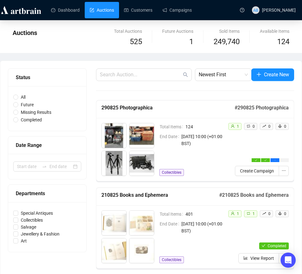 Image resolution: width=302 pixels, height=274 pixels. What do you see at coordinates (275, 31) in the screenshot?
I see `div: Available Items` at bounding box center [275, 31].